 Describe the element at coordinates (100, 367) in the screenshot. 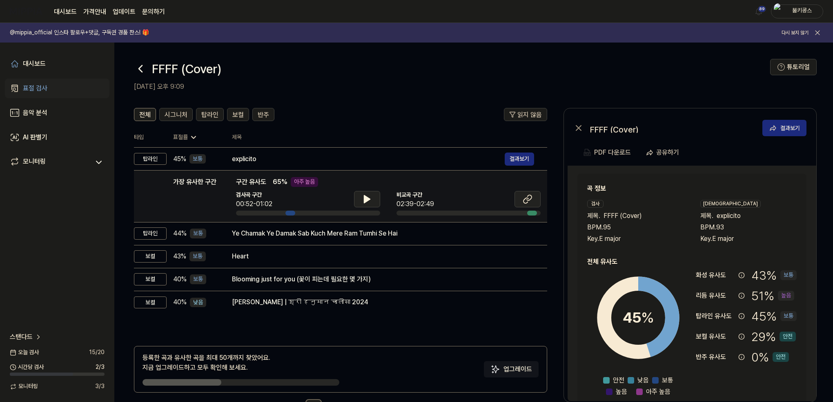

I see `span: 2 / 3` at that location.